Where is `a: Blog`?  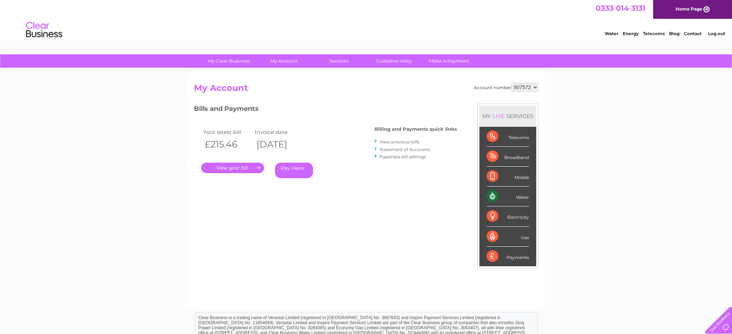 a: Blog is located at coordinates (674, 33).